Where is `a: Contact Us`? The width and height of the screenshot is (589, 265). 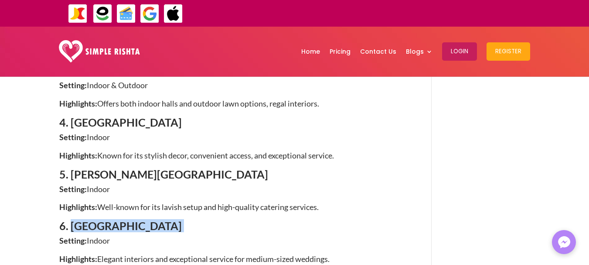
a: Contact Us is located at coordinates (378, 51).